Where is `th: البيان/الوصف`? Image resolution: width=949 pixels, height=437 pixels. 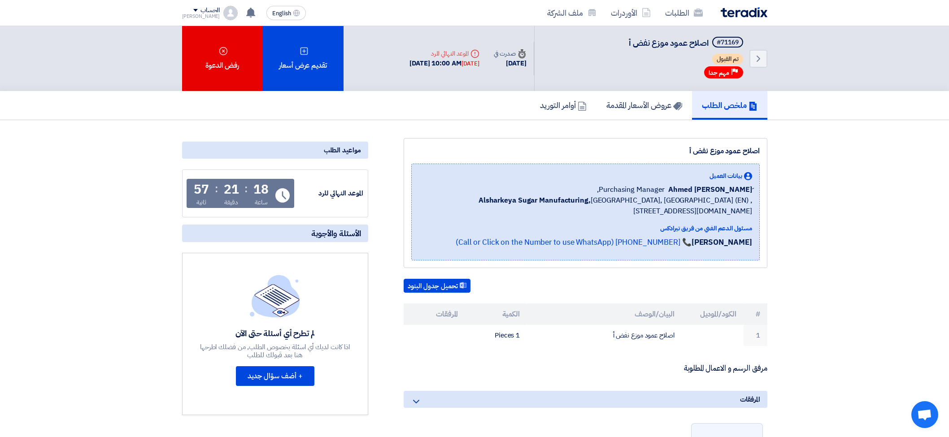
th: البيان/الوصف is located at coordinates (604, 314).